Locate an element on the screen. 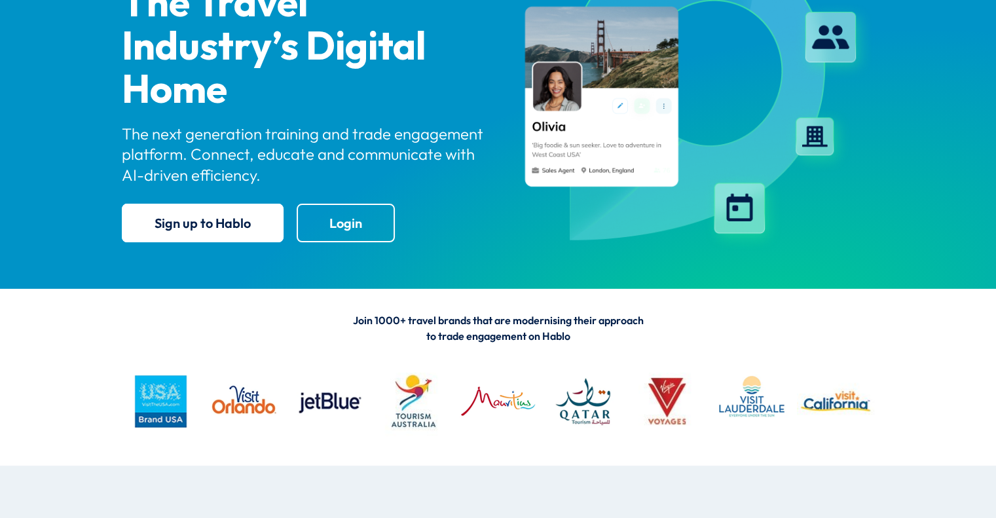 This screenshot has height=518, width=996. a: Login is located at coordinates (346, 223).